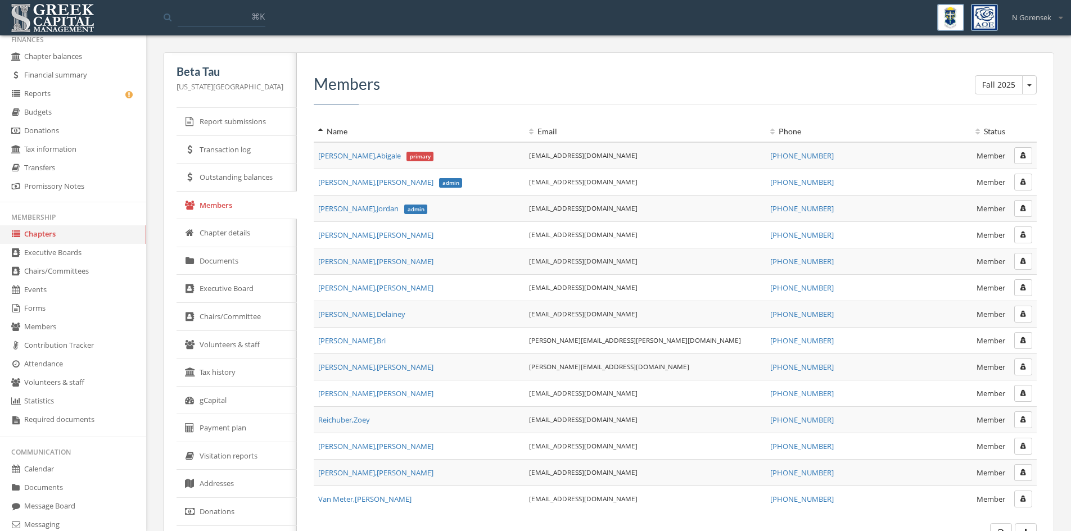 The height and width of the screenshot is (531, 1071). What do you see at coordinates (836, 132) in the screenshot?
I see `th: Phone` at bounding box center [836, 132].